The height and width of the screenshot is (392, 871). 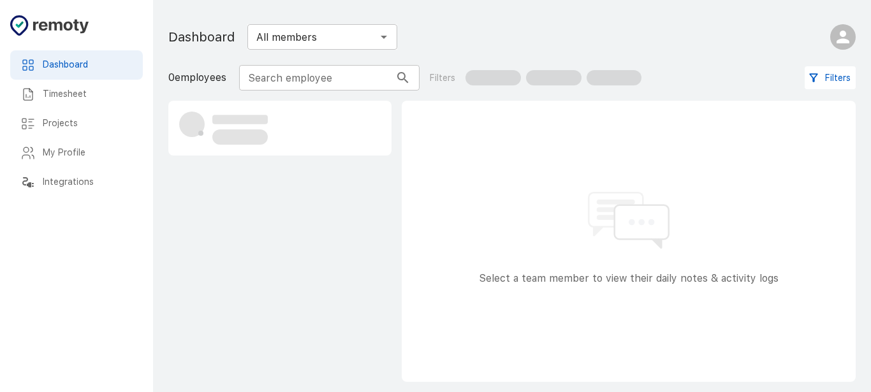 What do you see at coordinates (76, 153) in the screenshot?
I see `div: My Profile` at bounding box center [76, 153].